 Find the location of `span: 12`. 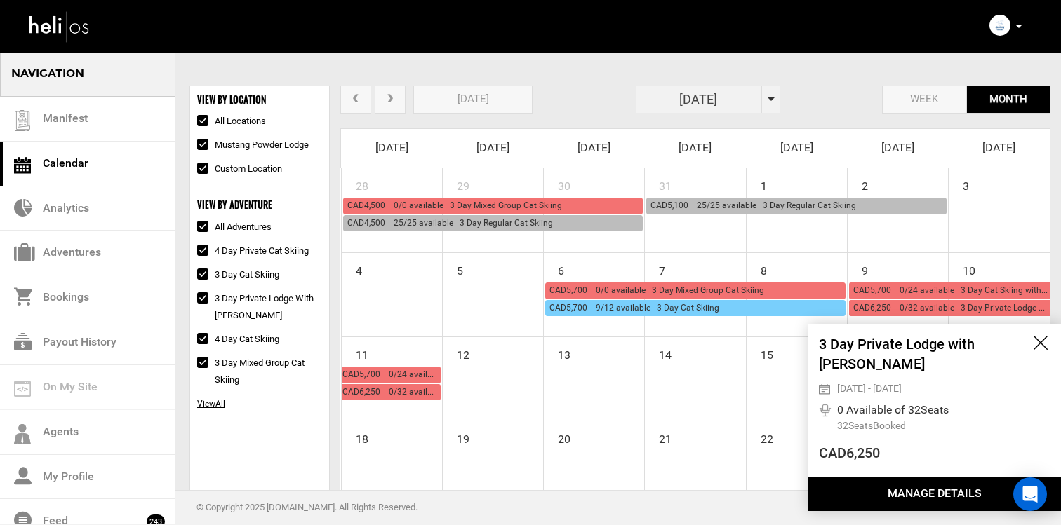

span: 12 is located at coordinates (457, 351).